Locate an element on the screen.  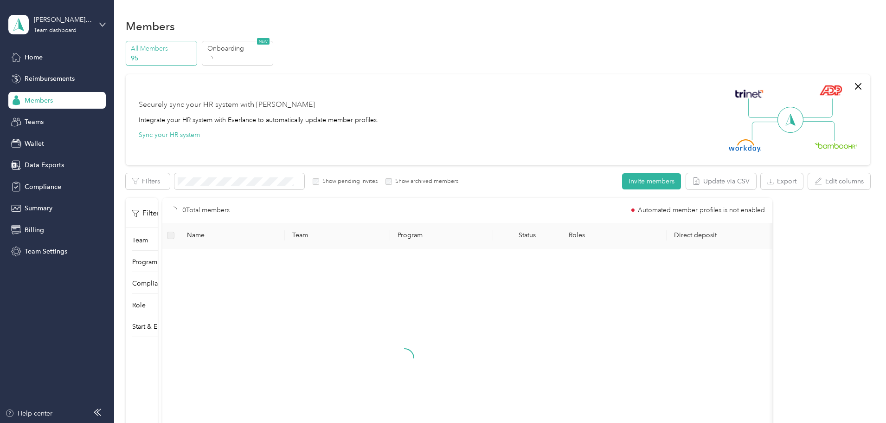
div: Help center is located at coordinates (29, 413).